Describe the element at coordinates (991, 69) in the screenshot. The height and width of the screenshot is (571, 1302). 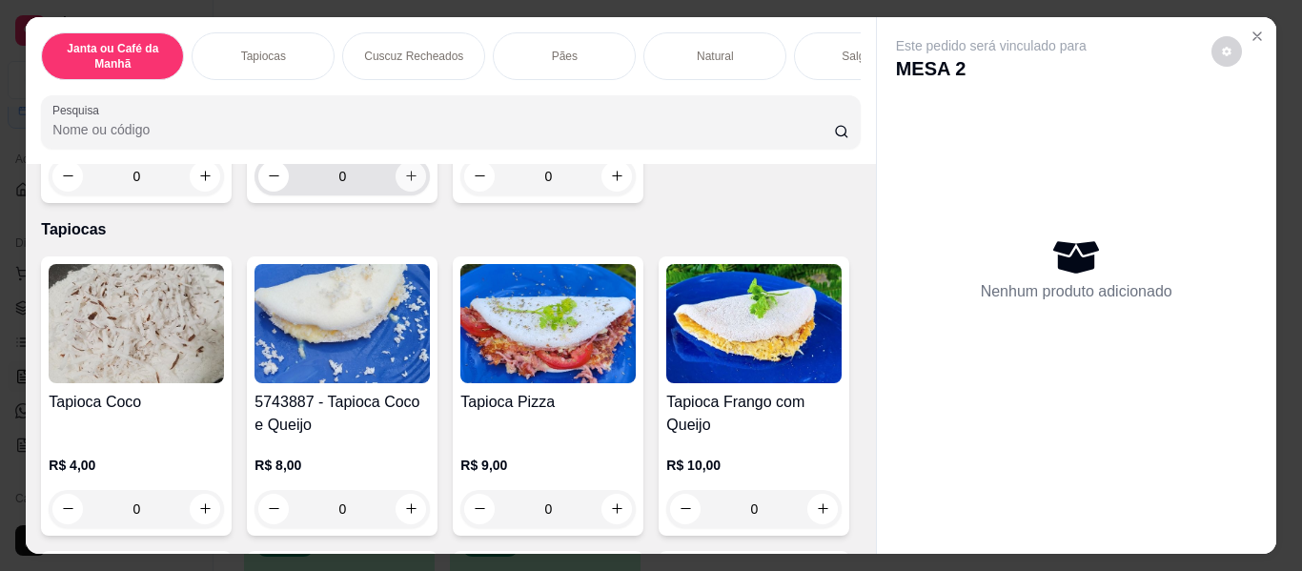
I see `p: MESA 2` at that location.